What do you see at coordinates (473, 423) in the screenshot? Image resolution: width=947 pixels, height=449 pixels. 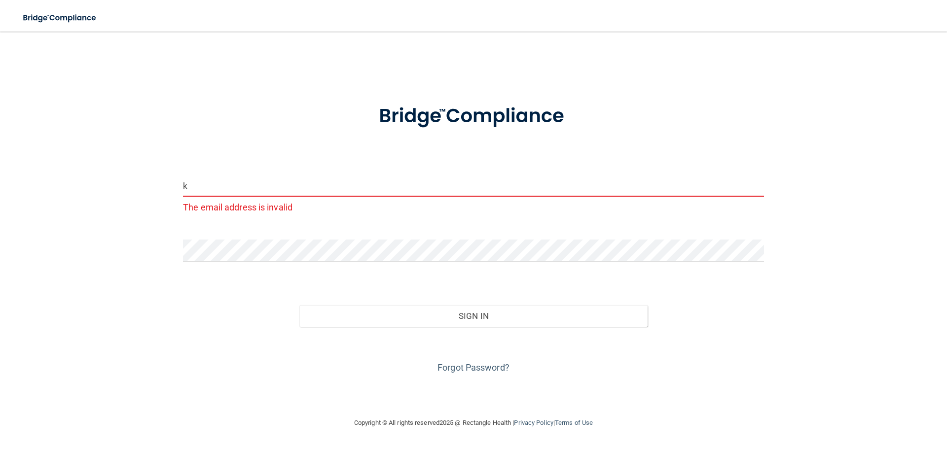 I see `div: Copyright © All rights reserved 2025 @ Rectangle Health | |` at bounding box center [473, 423].